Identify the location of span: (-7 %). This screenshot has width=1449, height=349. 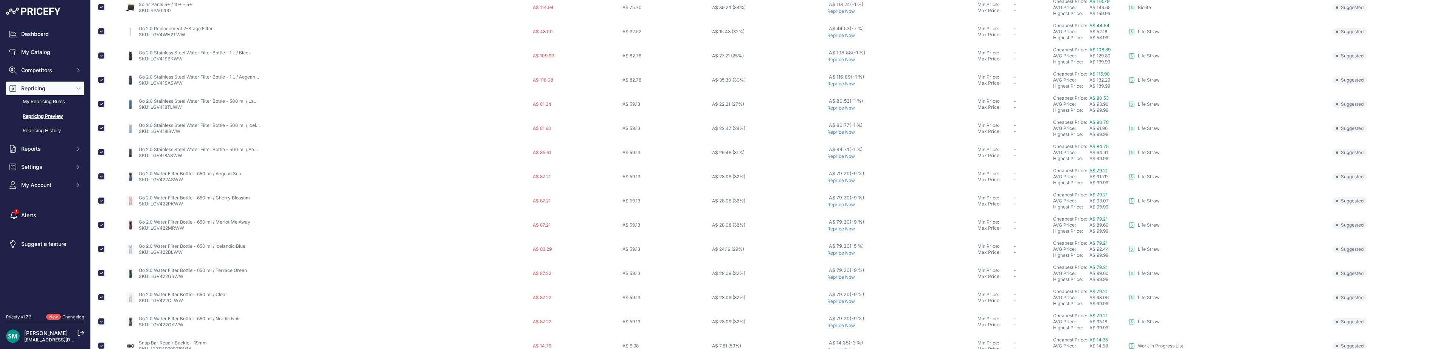
(857, 28).